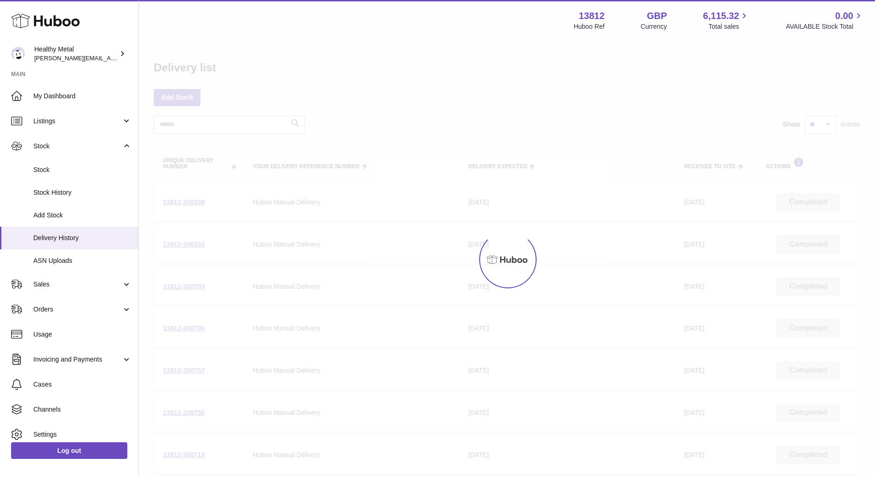  Describe the element at coordinates (589, 26) in the screenshot. I see `div: Huboo Ref` at that location.